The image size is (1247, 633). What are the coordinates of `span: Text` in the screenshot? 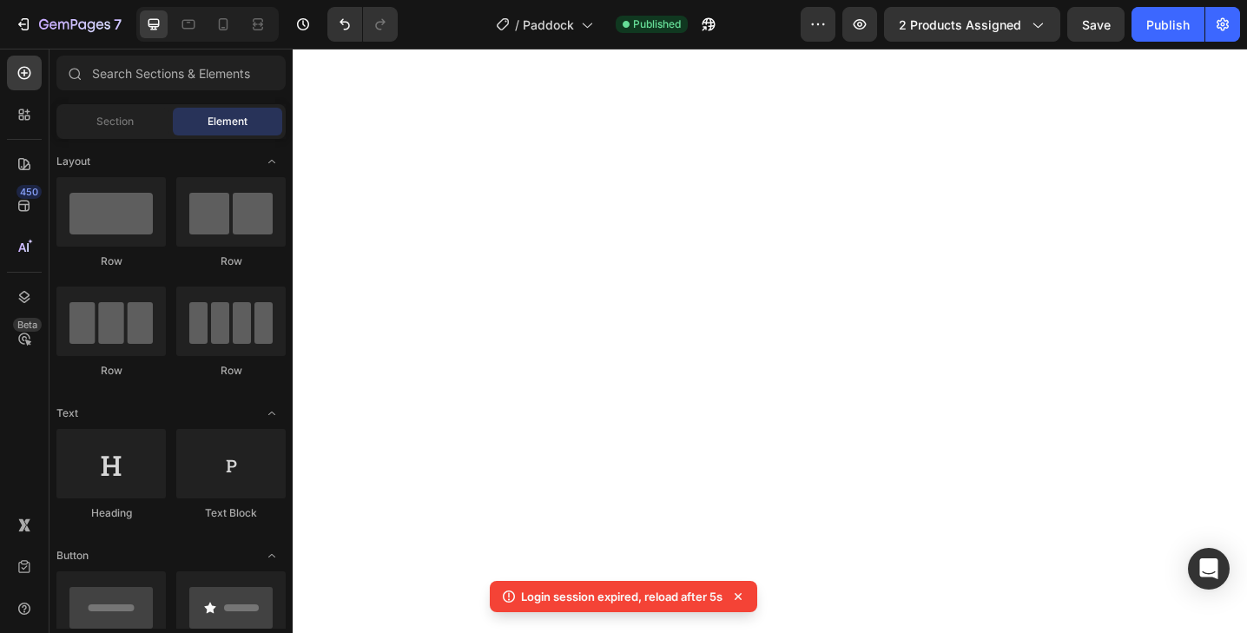 It's located at (67, 413).